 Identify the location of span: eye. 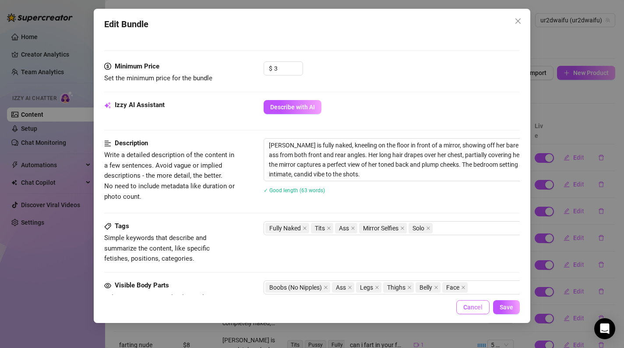
(108, 285).